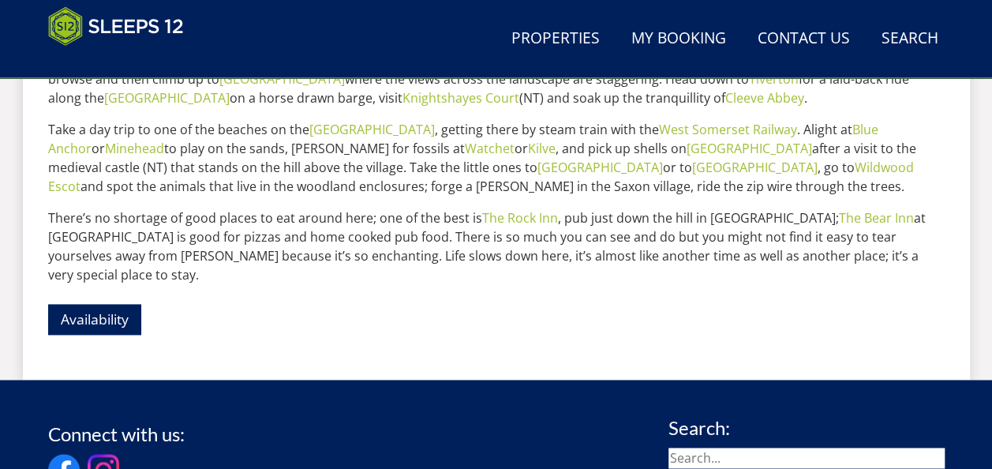  Describe the element at coordinates (481, 177) in the screenshot. I see `a: Wildwood Escot` at that location.